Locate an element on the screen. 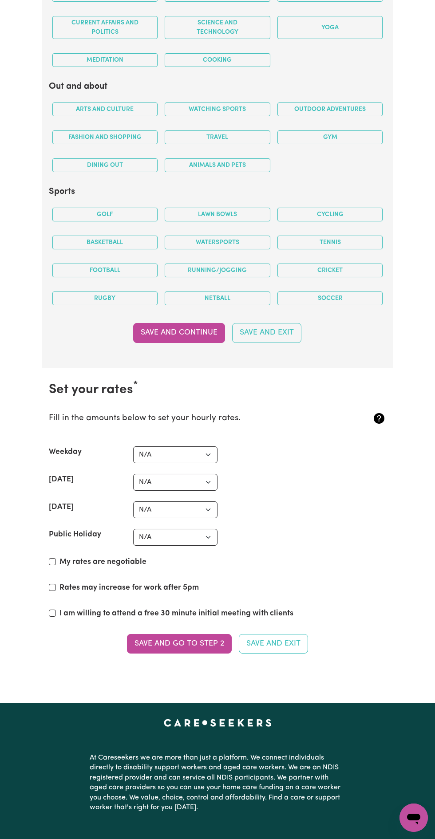  button: Current Affairs and Politics is located at coordinates (105, 27).